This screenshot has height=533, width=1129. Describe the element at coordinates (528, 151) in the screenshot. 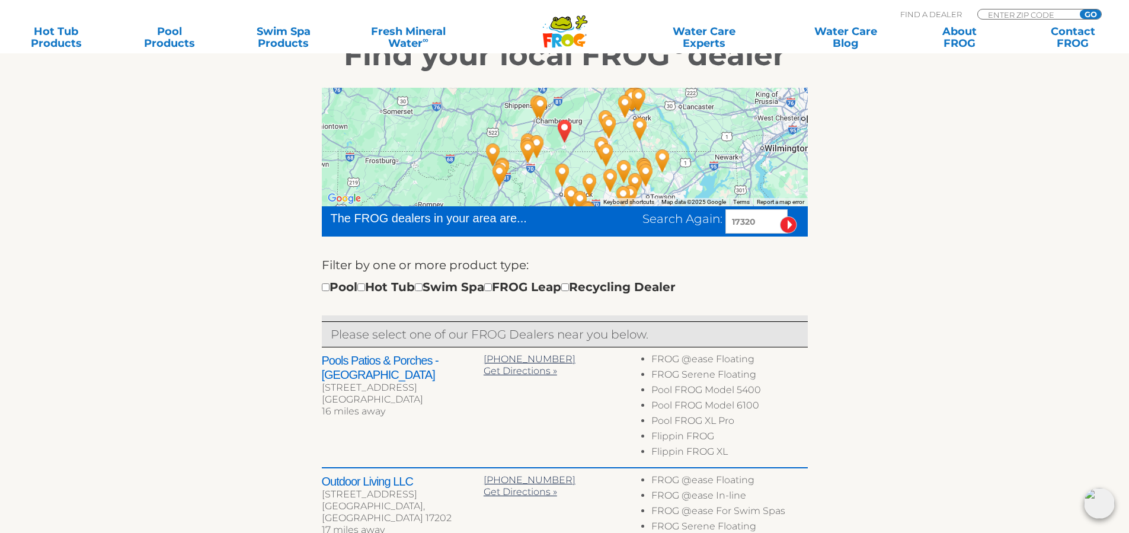

I see `div: Flohr Pools - Hagerstown - 21 miles away.` at that location.